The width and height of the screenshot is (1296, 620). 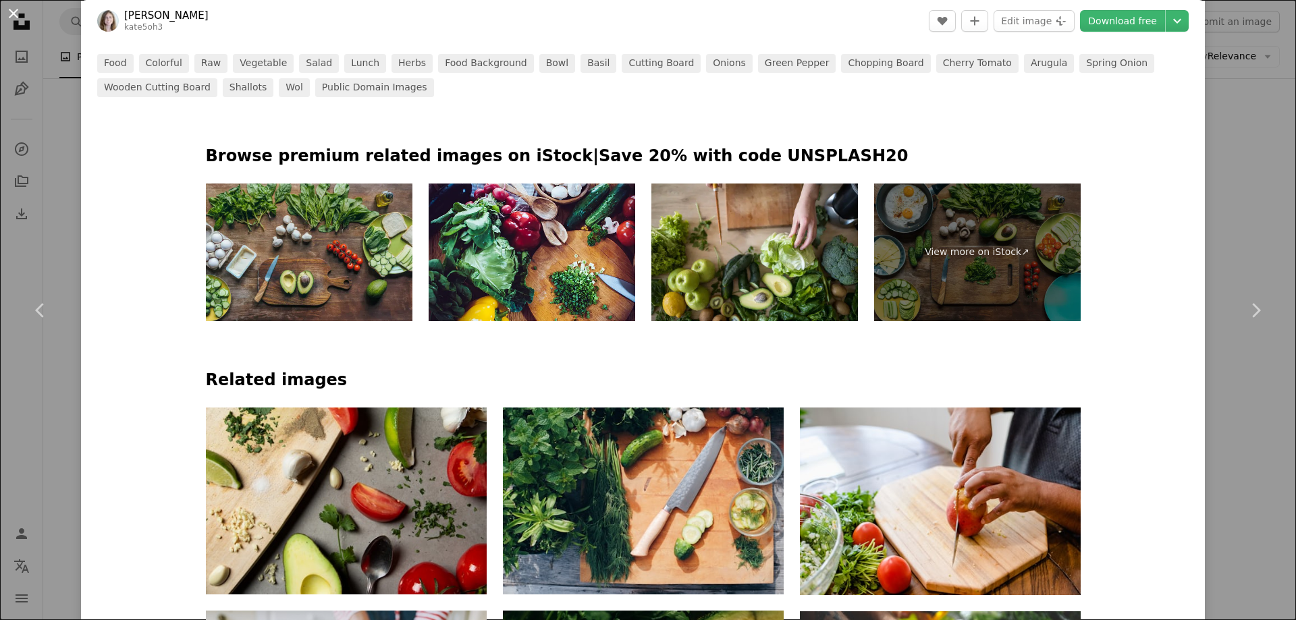 I want to click on a: wooden cutting board, so click(x=157, y=88).